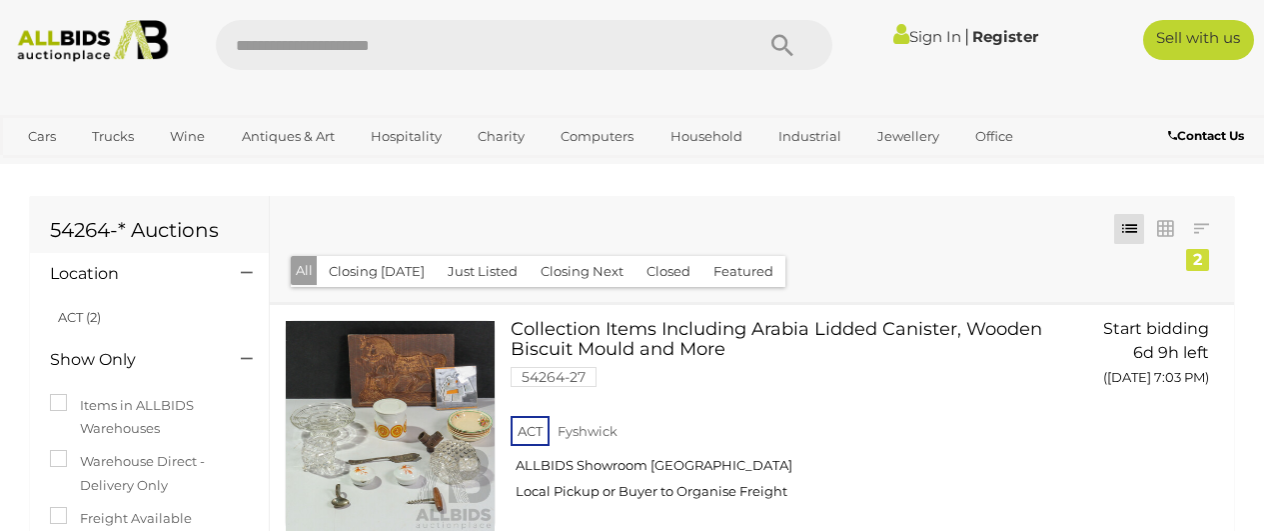 The image size is (1264, 531). What do you see at coordinates (130, 360) in the screenshot?
I see `h4: Show Only` at bounding box center [130, 360].